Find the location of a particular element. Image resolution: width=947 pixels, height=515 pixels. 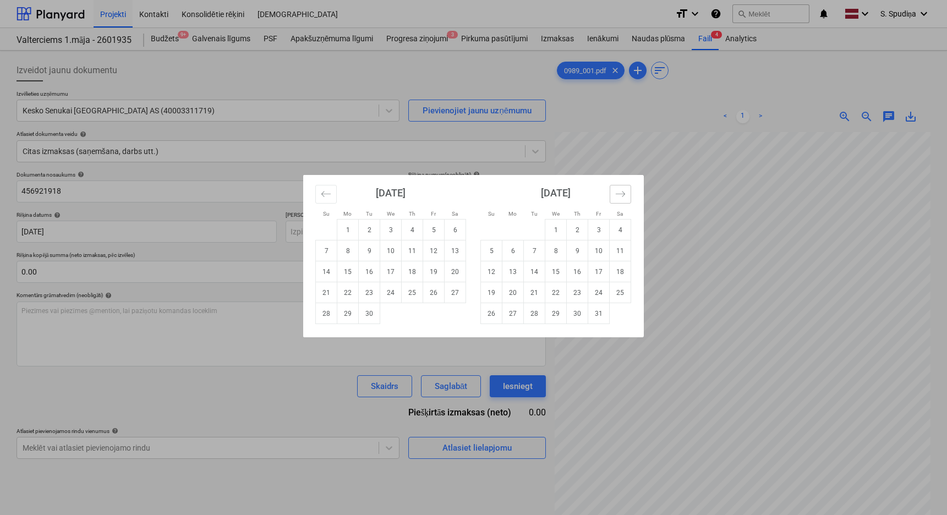

td: Friday, October 17, 2025 is located at coordinates (599, 272).